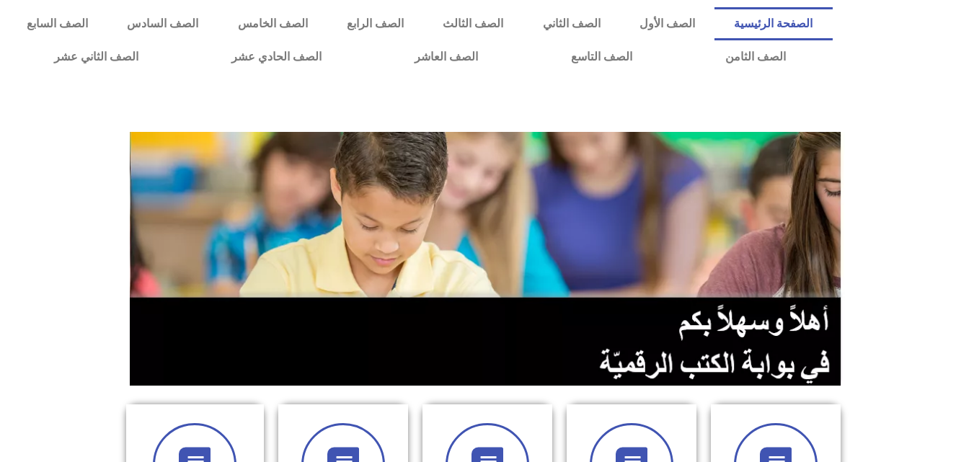 The height and width of the screenshot is (462, 974). What do you see at coordinates (276, 57) in the screenshot?
I see `a: الصف الحادي عشر` at bounding box center [276, 57].